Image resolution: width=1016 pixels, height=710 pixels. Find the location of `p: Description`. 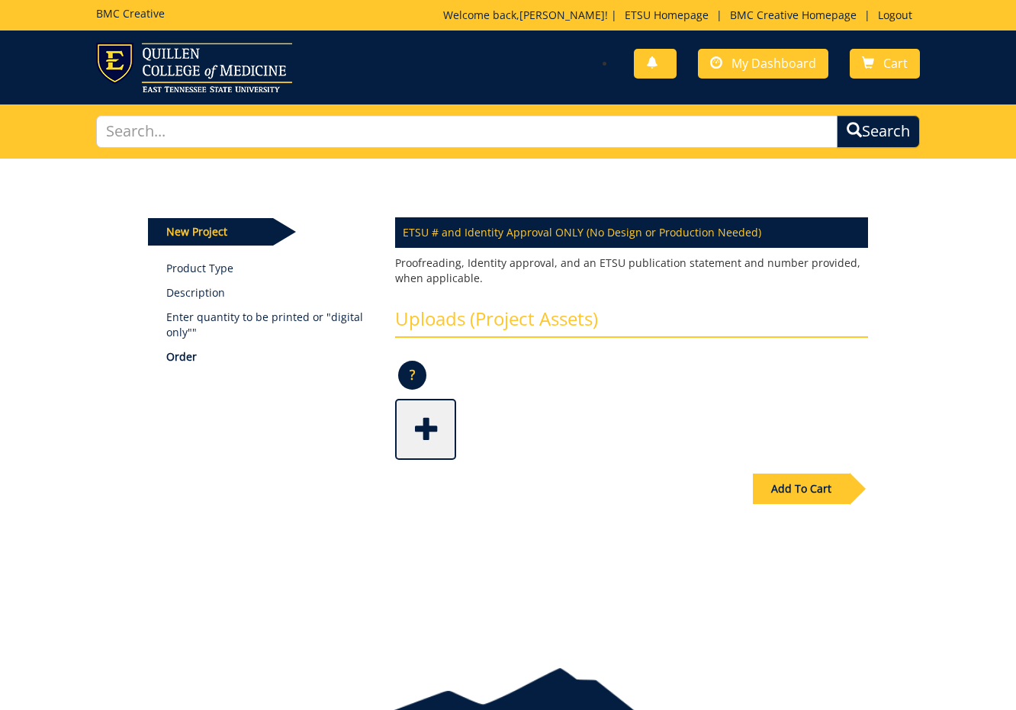

p: Description is located at coordinates (269, 293).